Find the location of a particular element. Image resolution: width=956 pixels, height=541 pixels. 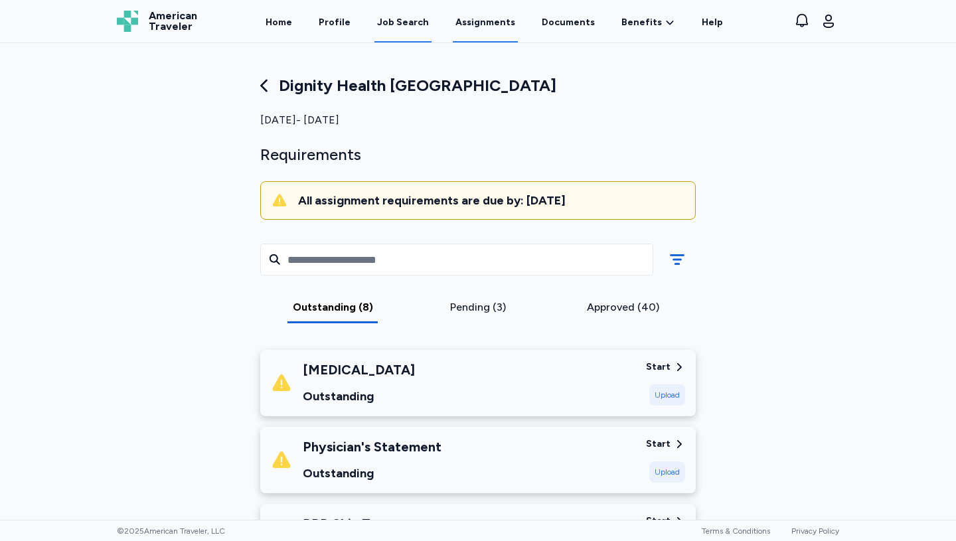

span: American Traveler is located at coordinates (173, 21).